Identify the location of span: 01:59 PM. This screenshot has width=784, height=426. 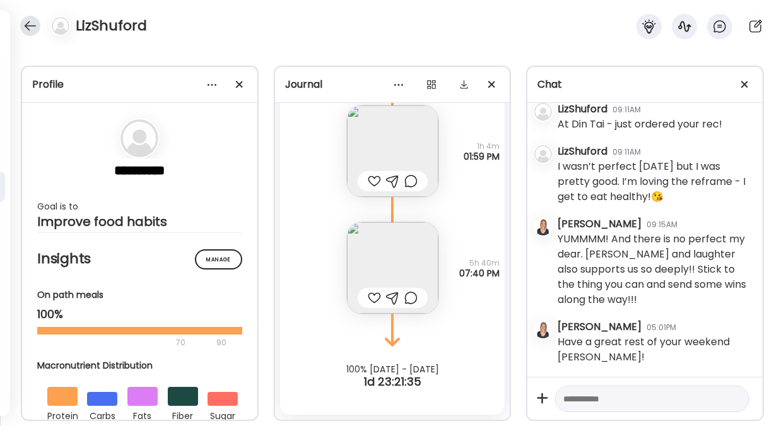
(481, 156).